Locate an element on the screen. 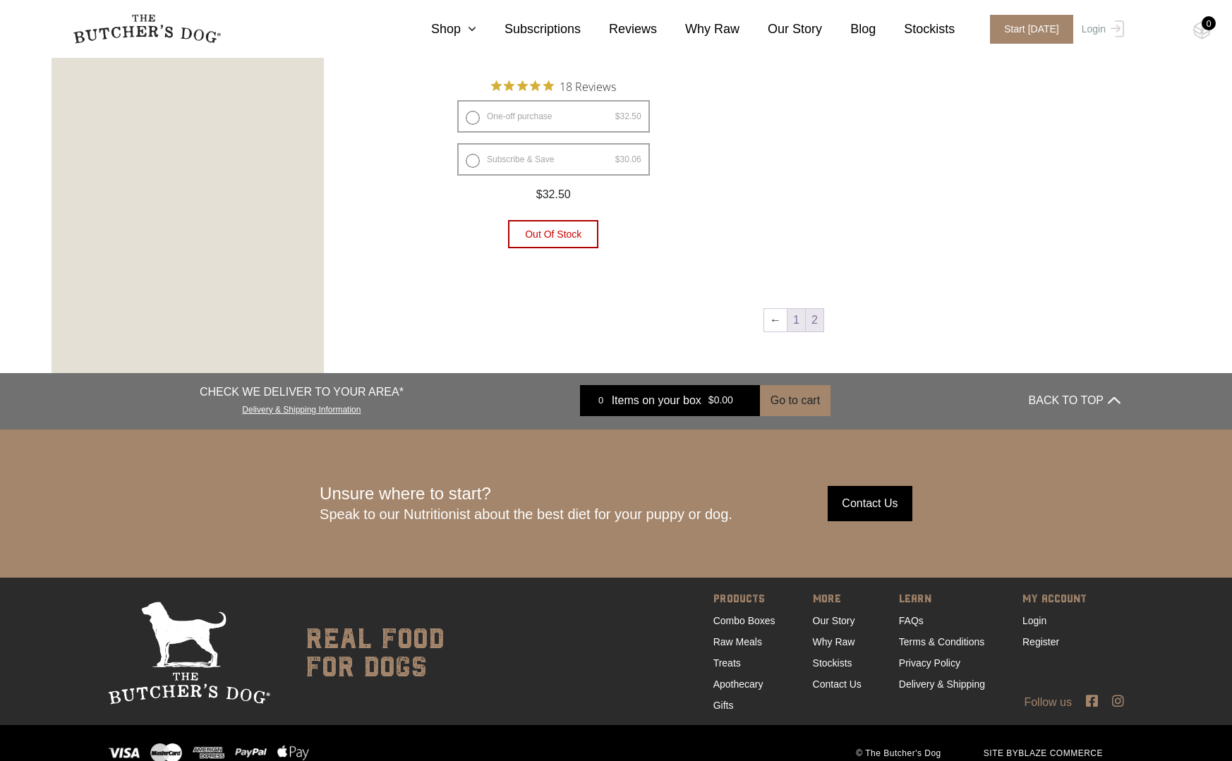 The image size is (1232, 761). button: Out of stock is located at coordinates (553, 234).